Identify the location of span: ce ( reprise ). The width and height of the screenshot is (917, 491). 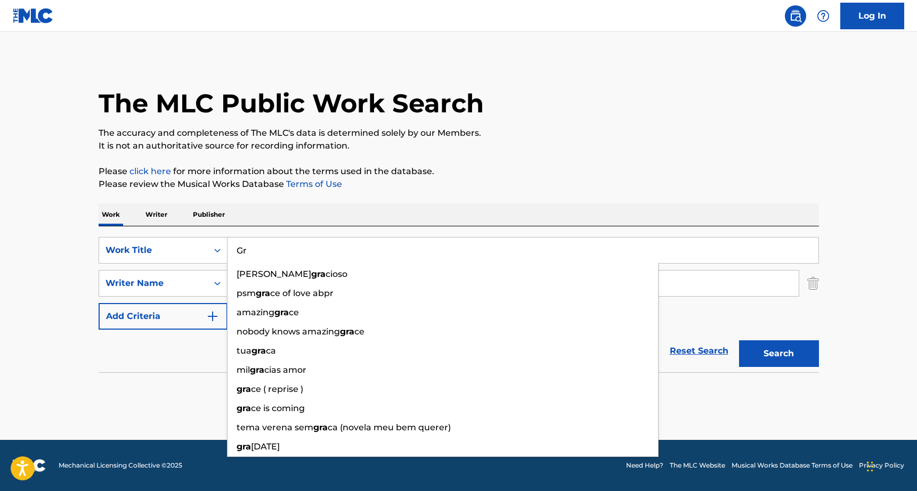
(277, 389).